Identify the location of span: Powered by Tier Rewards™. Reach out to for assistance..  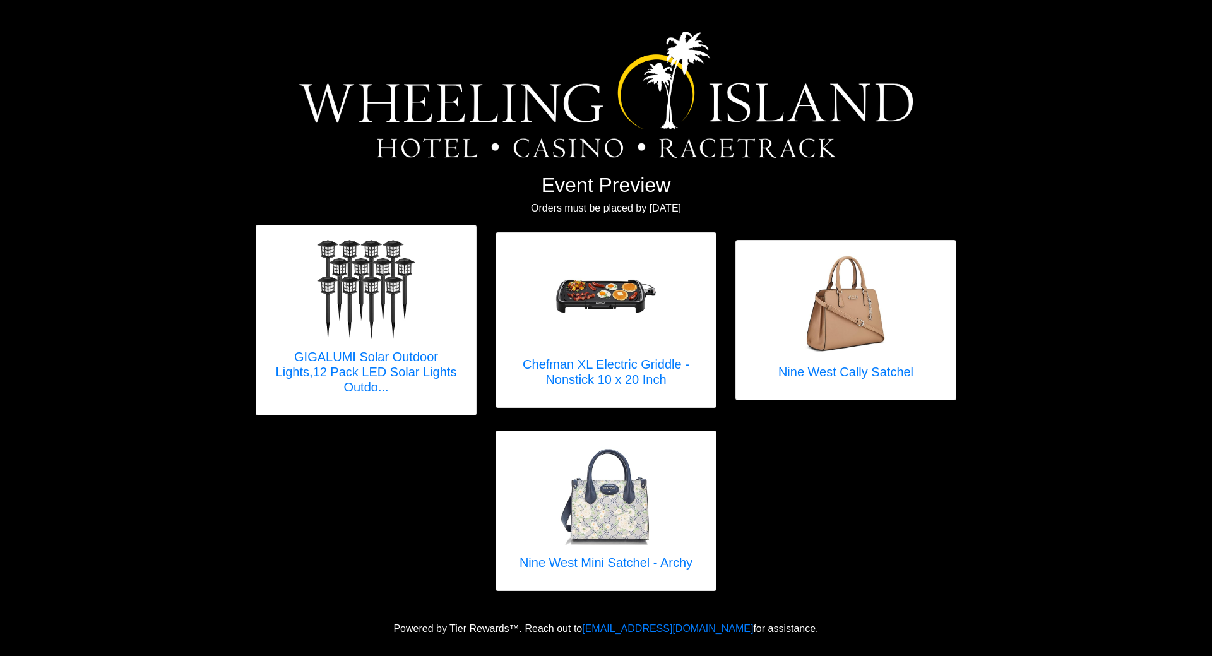
(606, 628).